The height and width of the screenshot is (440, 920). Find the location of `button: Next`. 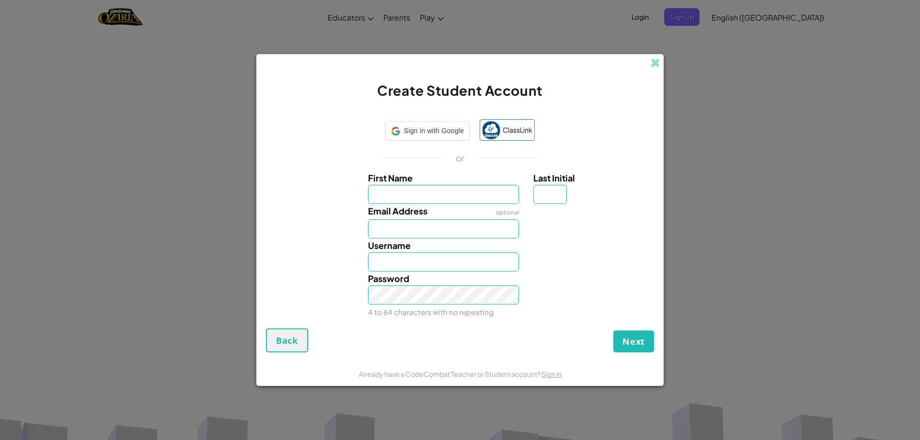

button: Next is located at coordinates (633, 342).